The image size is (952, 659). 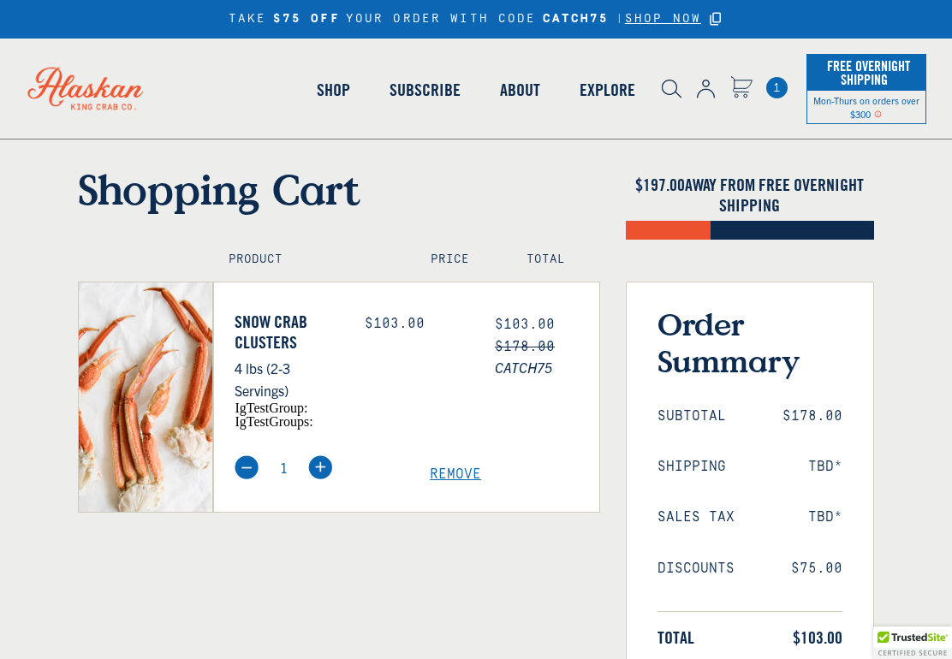 I want to click on p: 4 lbs (2-3 Servings), so click(x=287, y=379).